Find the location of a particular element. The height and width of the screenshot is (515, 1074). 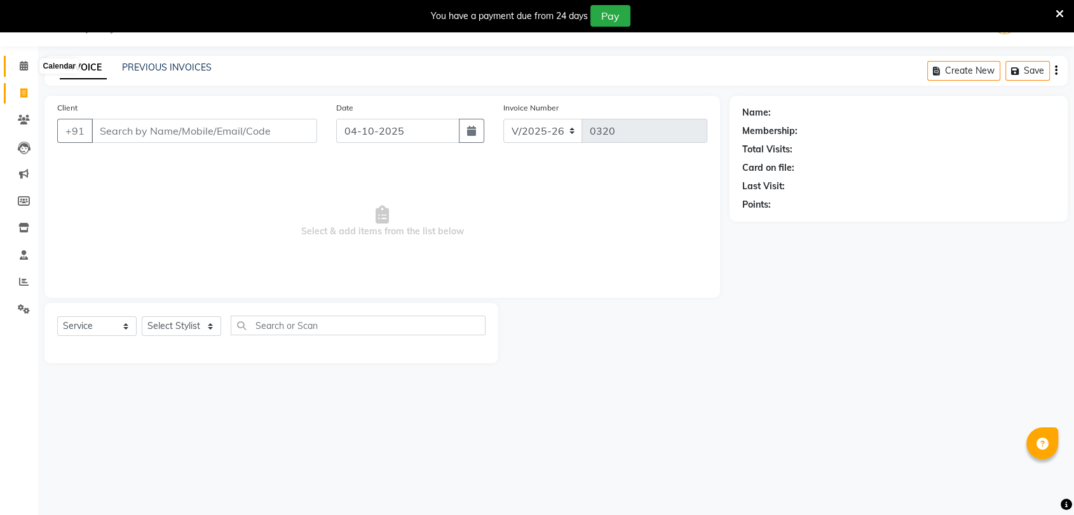

button: +91 is located at coordinates (75, 131).